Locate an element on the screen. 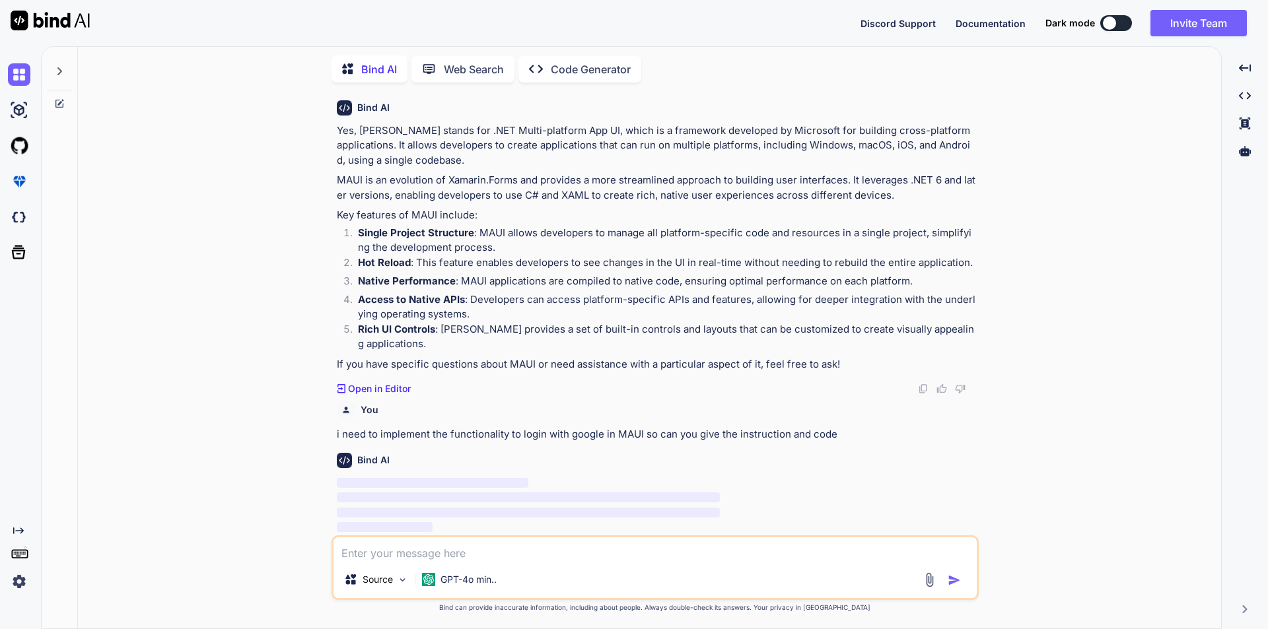  img: githubLight is located at coordinates (19, 146).